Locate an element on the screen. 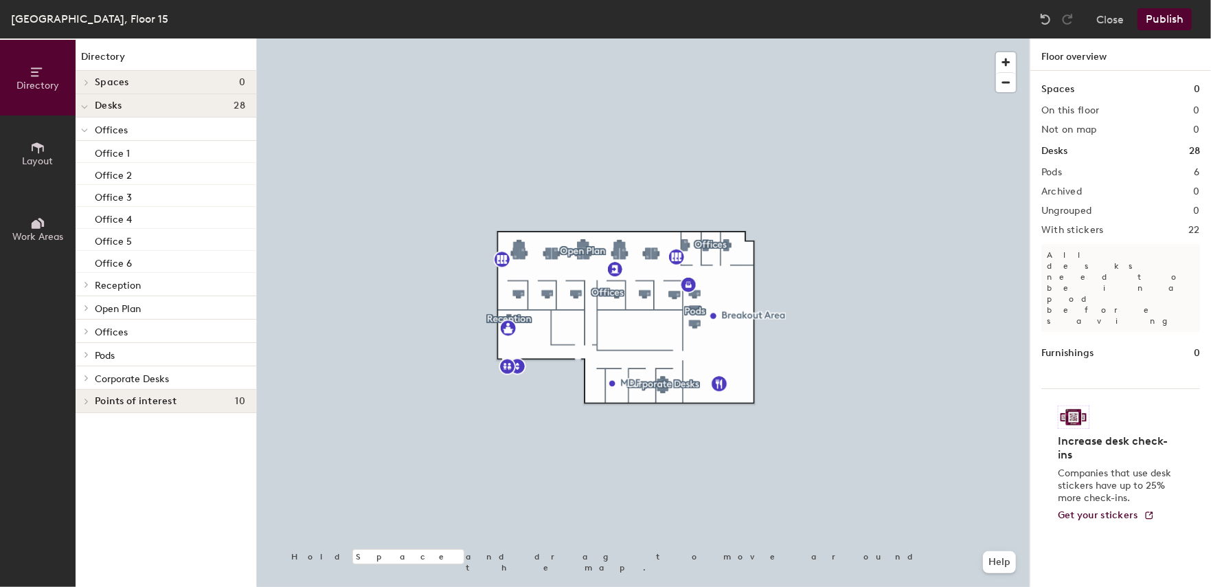  span: Directory is located at coordinates (38, 85).